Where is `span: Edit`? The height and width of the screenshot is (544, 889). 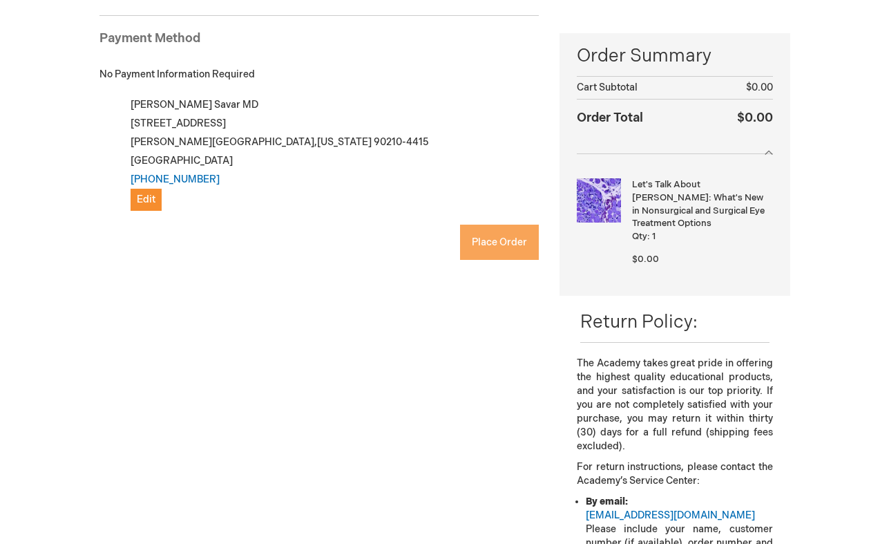
span: Edit is located at coordinates (146, 199).